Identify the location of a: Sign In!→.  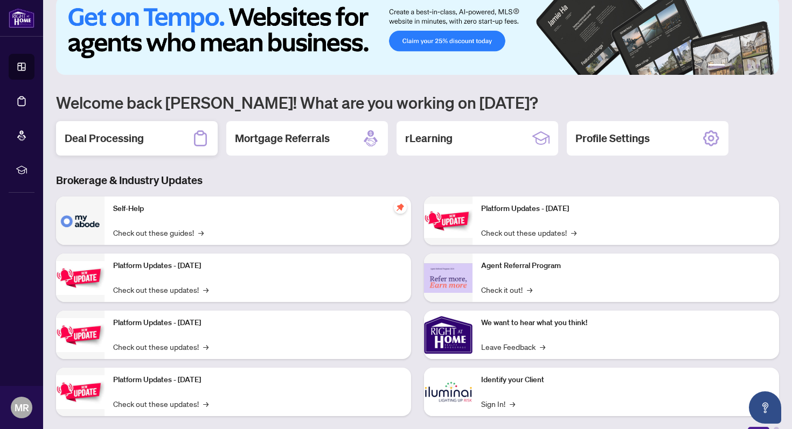
(498, 404).